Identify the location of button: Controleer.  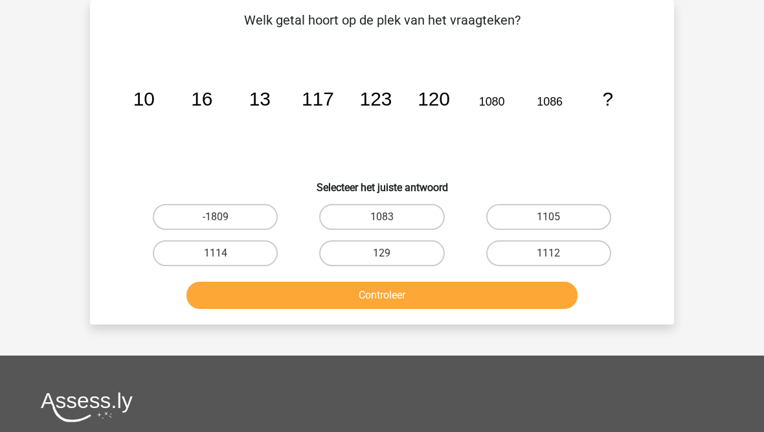
(382, 295).